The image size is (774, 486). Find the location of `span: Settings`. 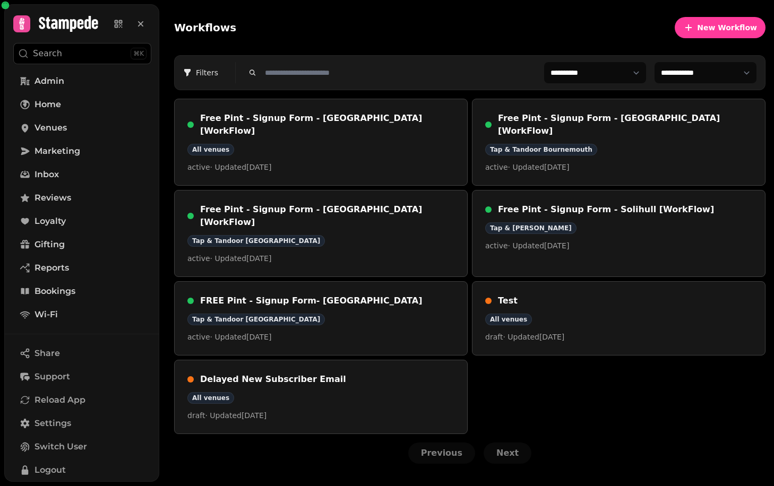

span: Settings is located at coordinates (53, 424).